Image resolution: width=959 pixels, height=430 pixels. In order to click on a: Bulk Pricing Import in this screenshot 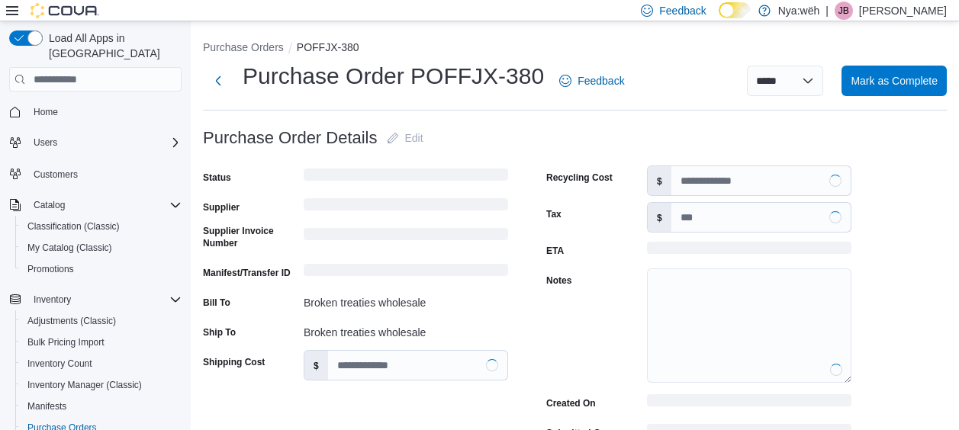, I will do `click(66, 343)`.